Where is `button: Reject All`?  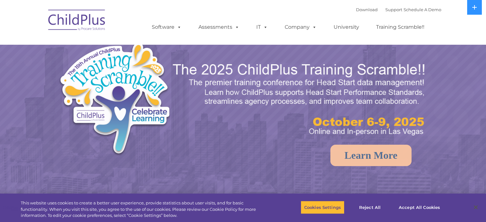
button: Reject All is located at coordinates (370, 208).